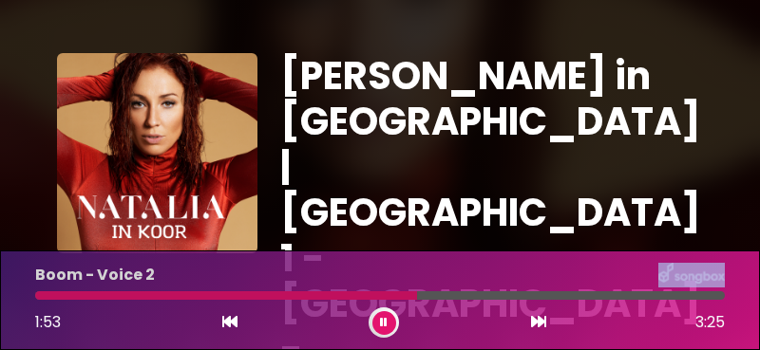 The image size is (760, 350). I want to click on img: songbox-logo-white.png, so click(691, 275).